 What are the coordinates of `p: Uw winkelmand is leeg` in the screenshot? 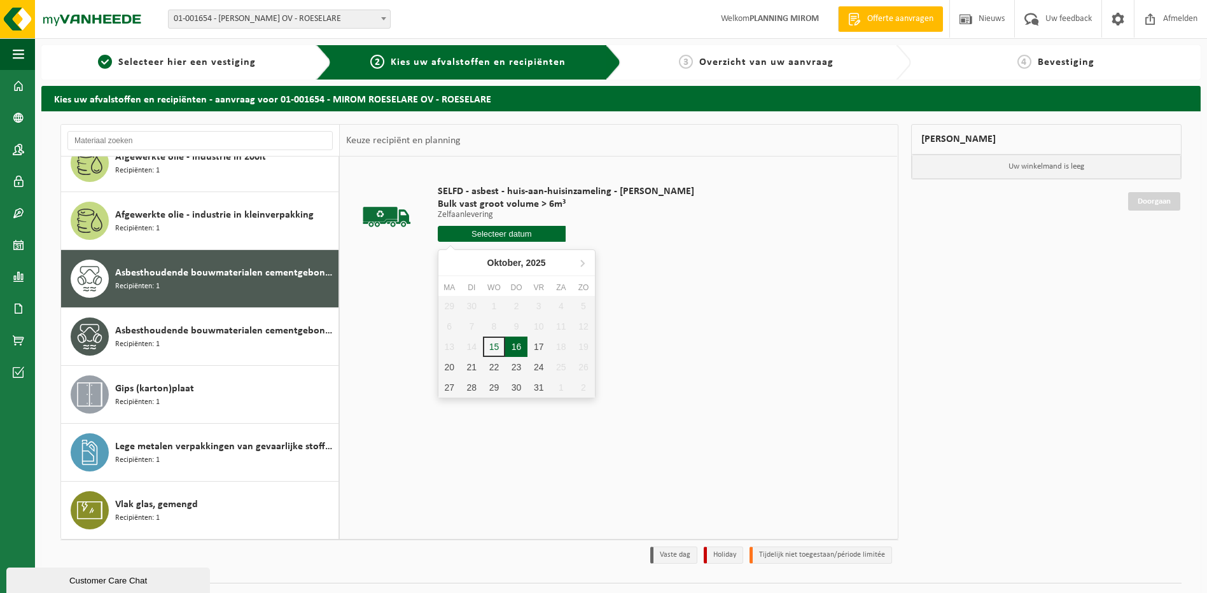 It's located at (1046, 167).